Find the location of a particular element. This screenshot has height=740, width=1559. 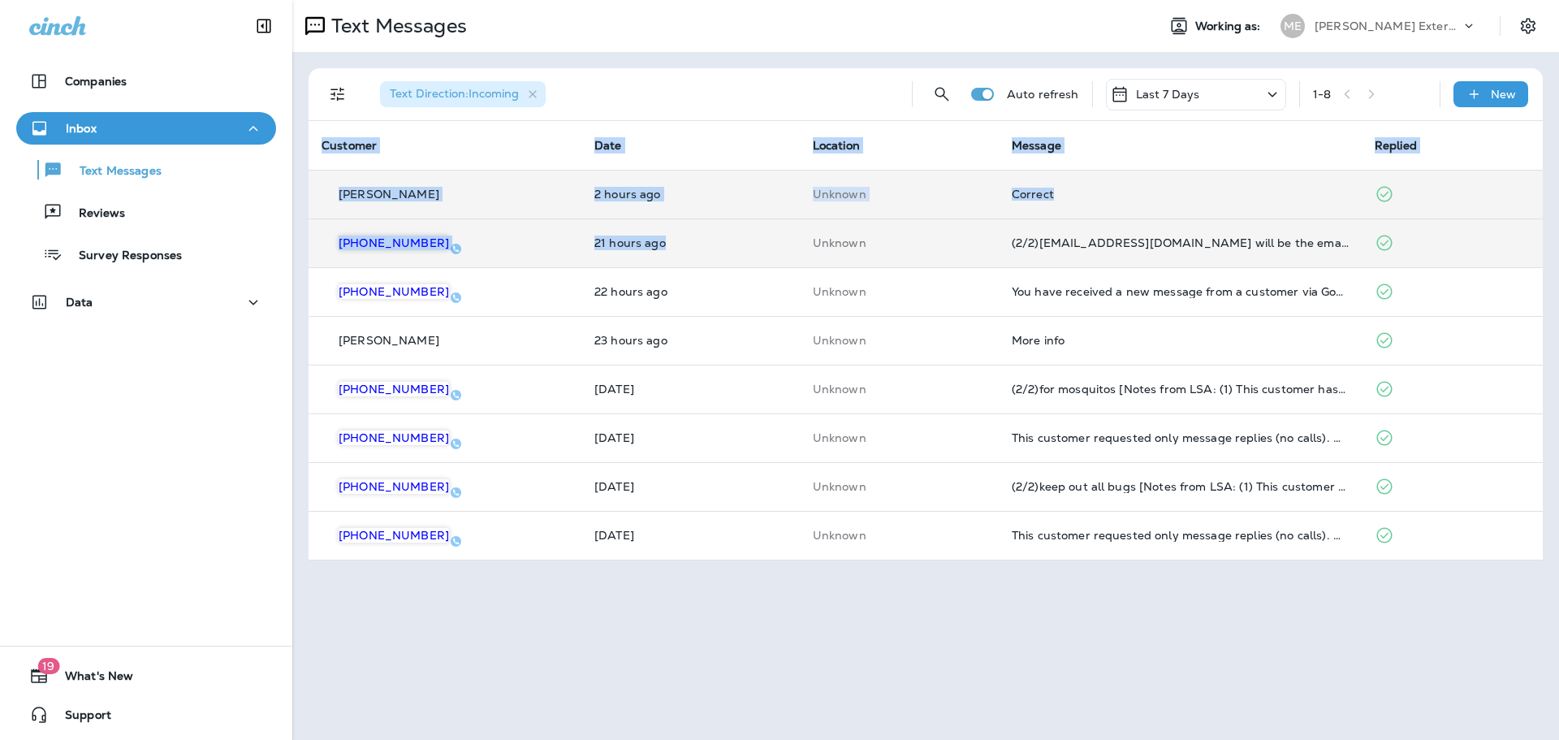

span: Support is located at coordinates (80, 718).